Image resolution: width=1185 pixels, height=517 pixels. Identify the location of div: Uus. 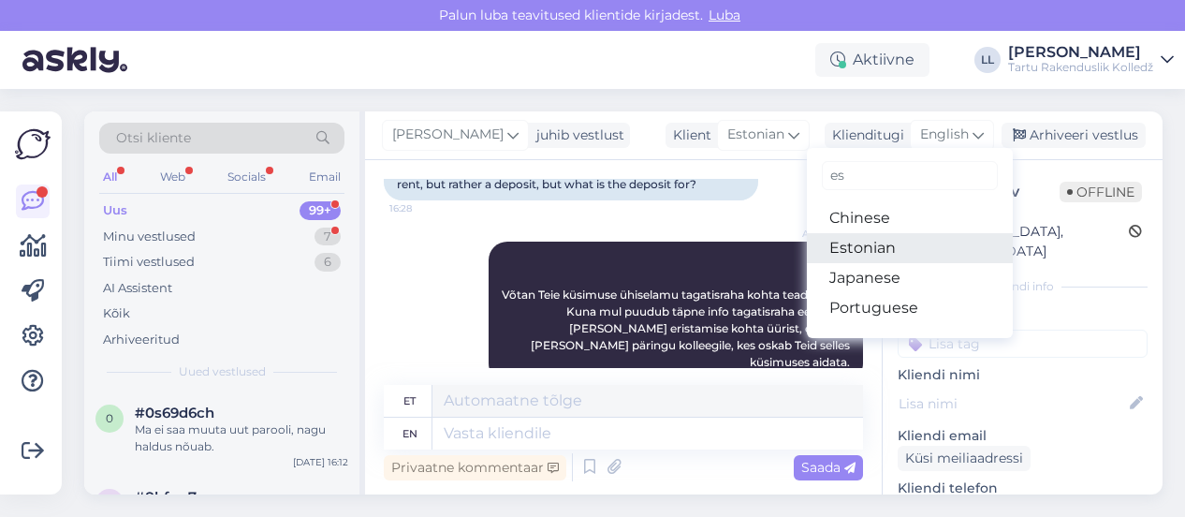
(115, 211).